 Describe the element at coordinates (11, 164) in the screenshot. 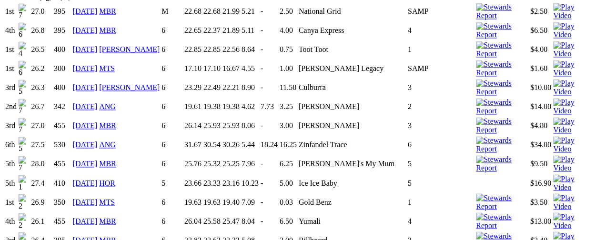

I see `td: 5th` at that location.